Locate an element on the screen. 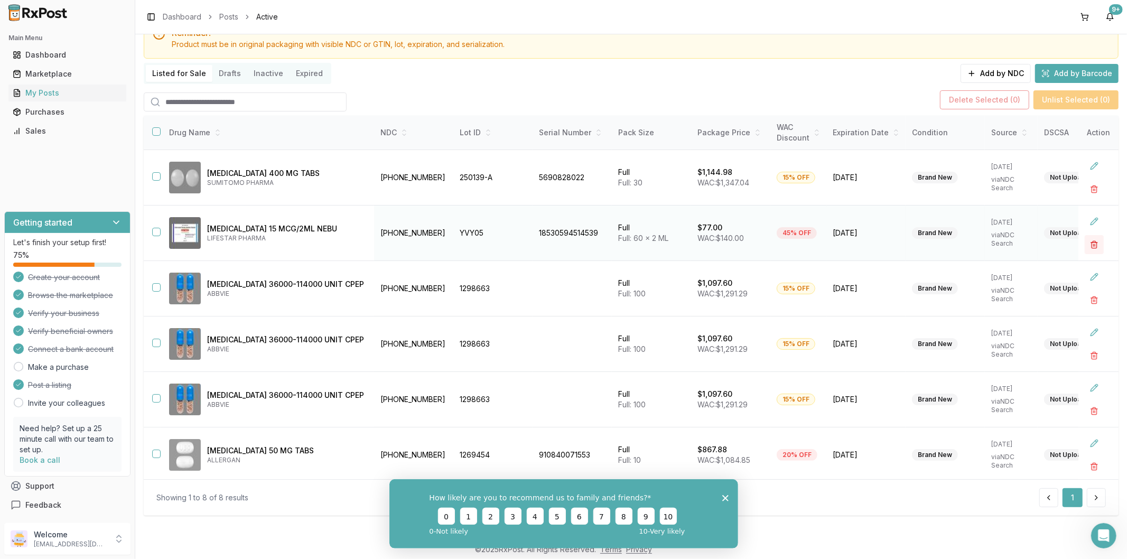 This screenshot has height=559, width=1127. button: Drafts is located at coordinates (230, 73).